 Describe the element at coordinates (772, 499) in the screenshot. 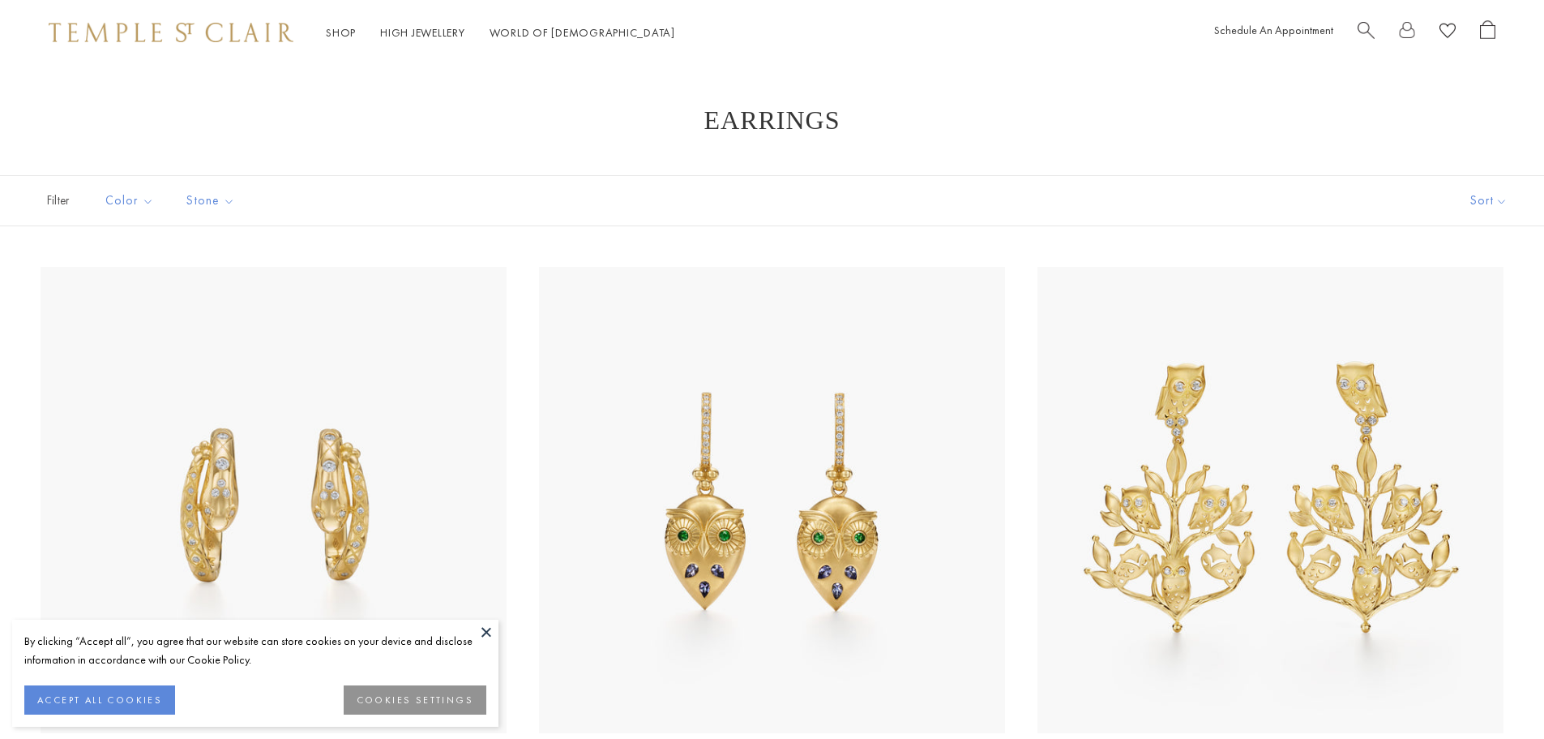

I see `img: E36887-OWLTZTG` at that location.